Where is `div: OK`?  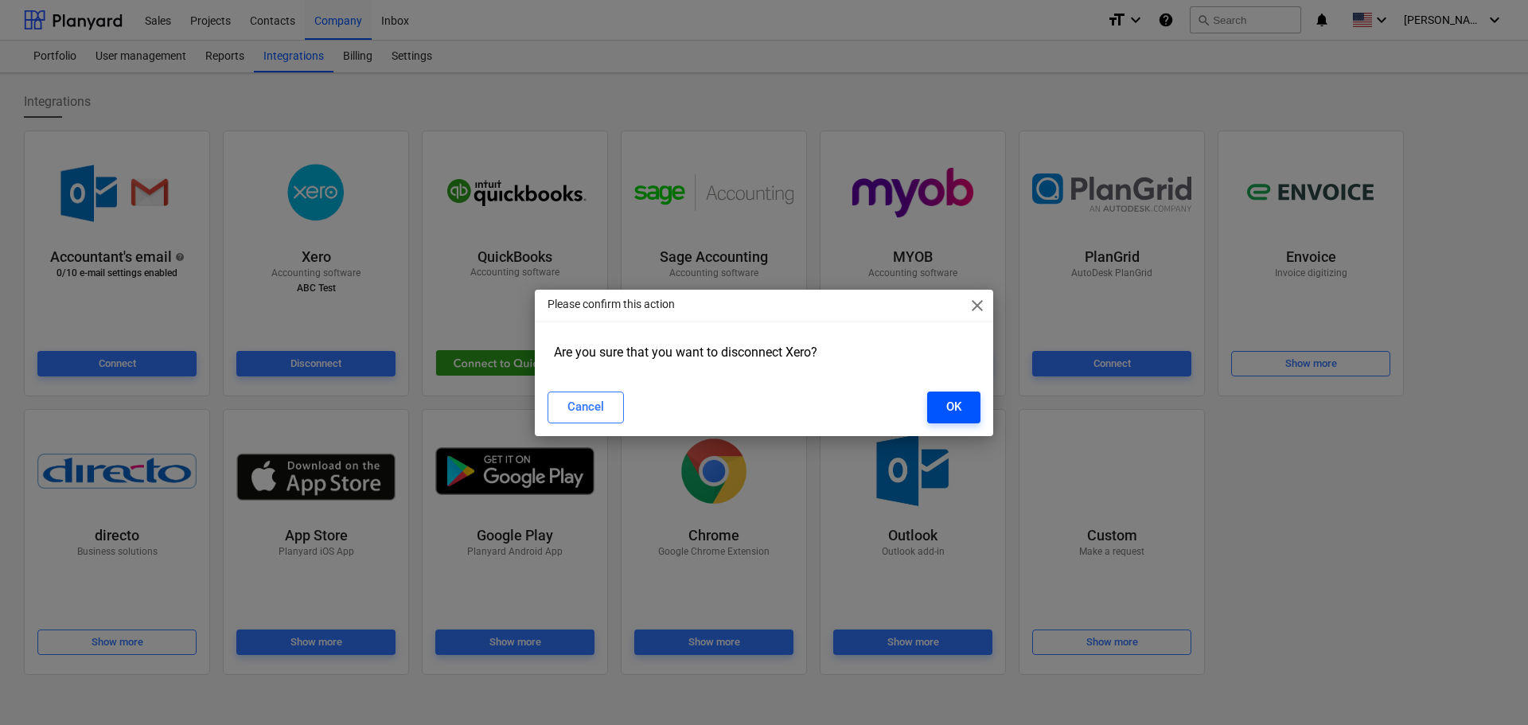
div: OK is located at coordinates (953, 407).